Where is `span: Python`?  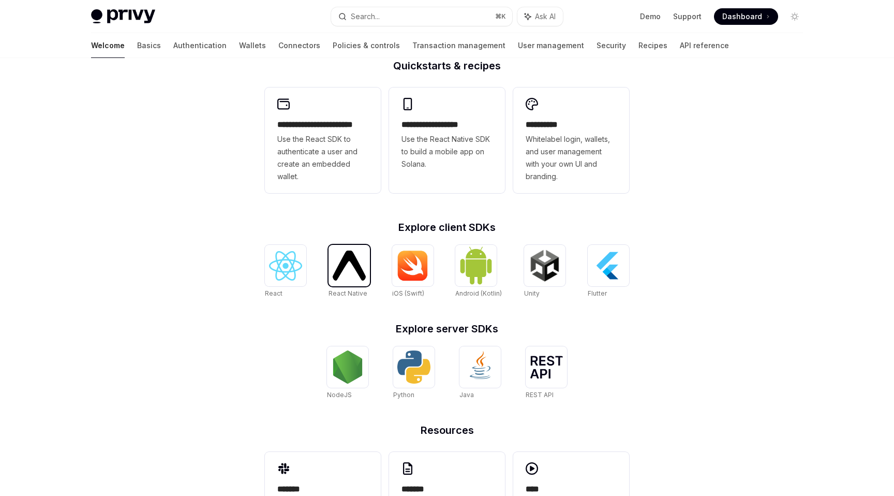
span: Python is located at coordinates (404, 394).